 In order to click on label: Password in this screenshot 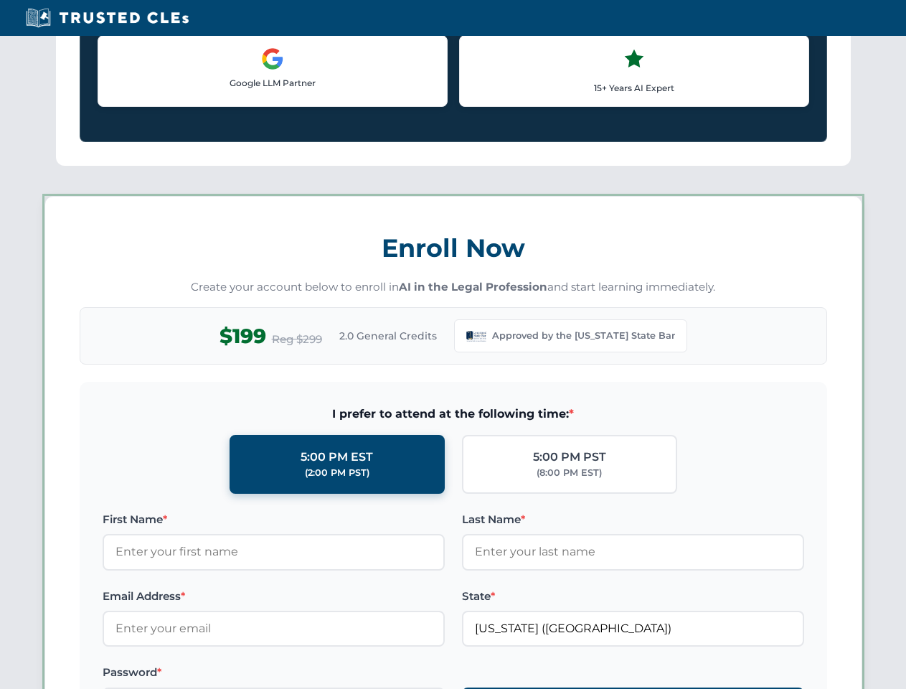, I will do `click(273, 672)`.